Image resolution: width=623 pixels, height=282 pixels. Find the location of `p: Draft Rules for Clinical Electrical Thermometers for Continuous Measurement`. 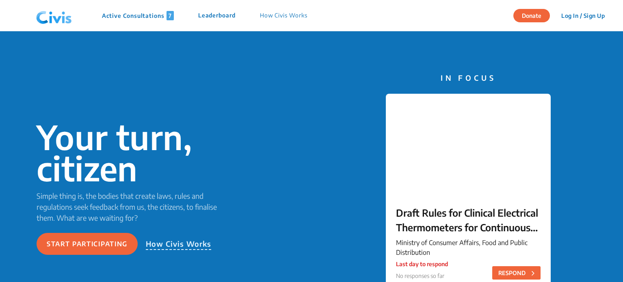

p: Draft Rules for Clinical Electrical Thermometers for Continuous Measurement is located at coordinates (468, 220).